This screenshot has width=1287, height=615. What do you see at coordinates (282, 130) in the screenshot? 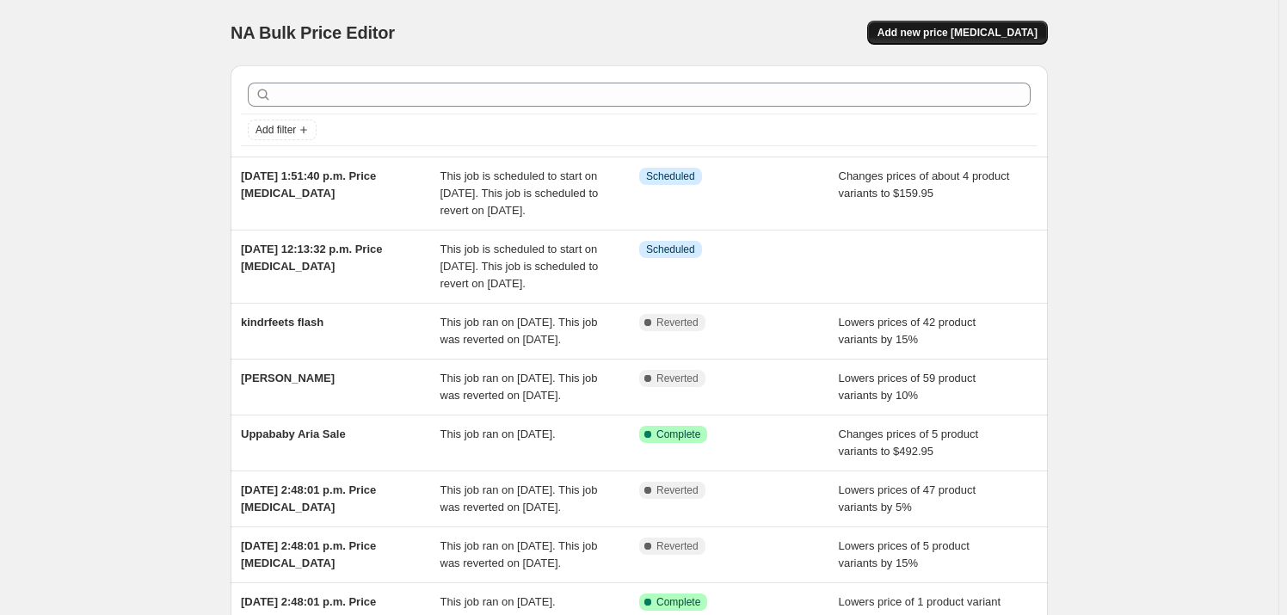
I see `button: Add filter` at bounding box center [282, 130].